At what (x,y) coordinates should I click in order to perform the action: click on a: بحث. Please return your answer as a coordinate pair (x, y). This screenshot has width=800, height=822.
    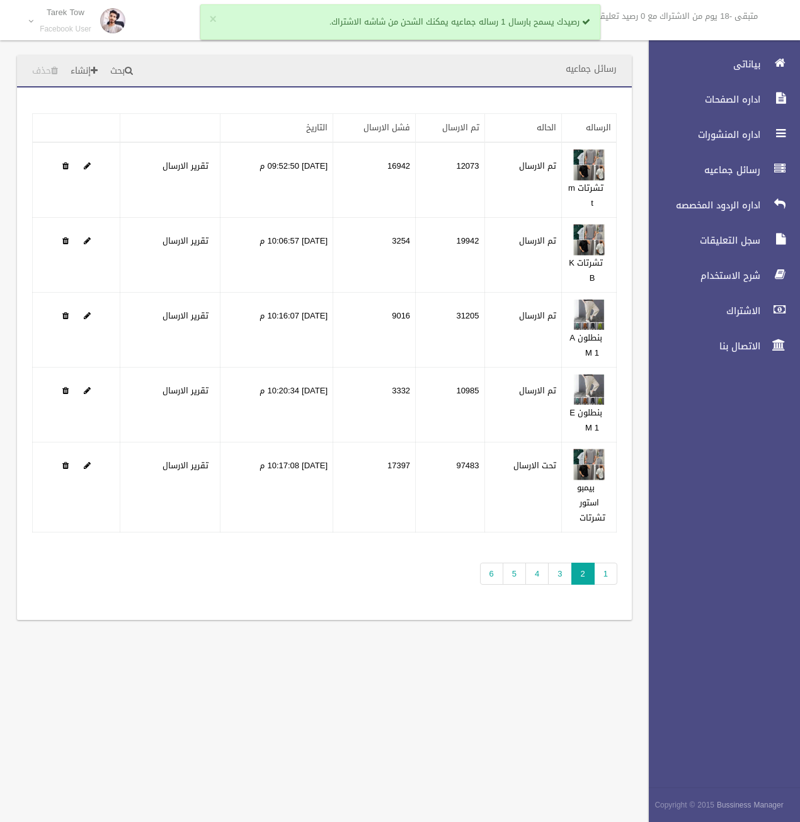
    Looking at the image, I should click on (122, 71).